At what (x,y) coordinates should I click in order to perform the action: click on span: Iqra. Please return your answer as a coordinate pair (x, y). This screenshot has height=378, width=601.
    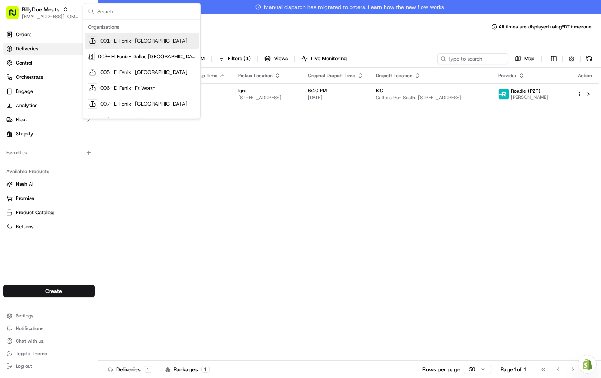
    Looking at the image, I should click on (243, 91).